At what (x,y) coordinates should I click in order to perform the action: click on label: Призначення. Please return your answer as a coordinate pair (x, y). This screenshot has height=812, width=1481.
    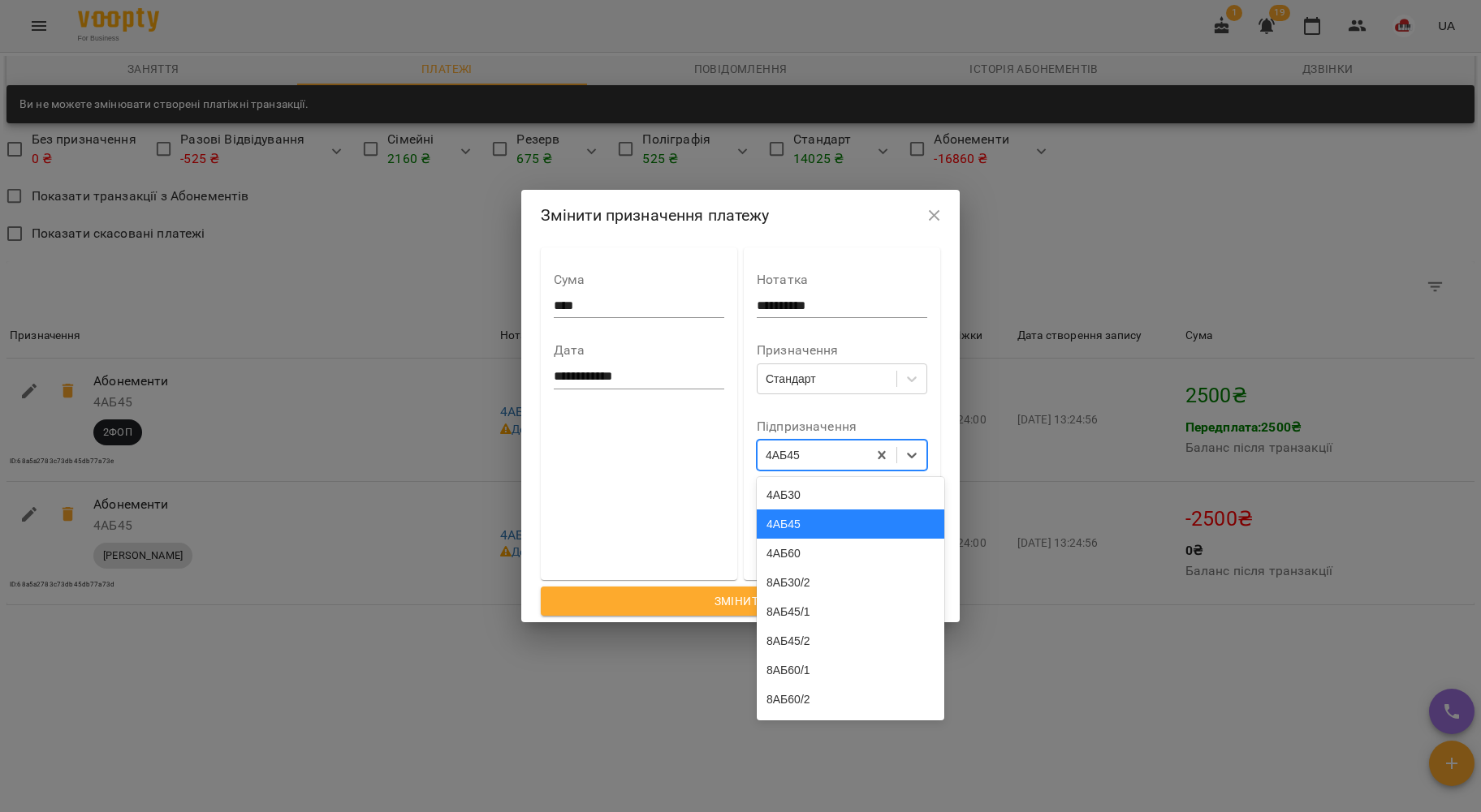
    Looking at the image, I should click on (841, 351).